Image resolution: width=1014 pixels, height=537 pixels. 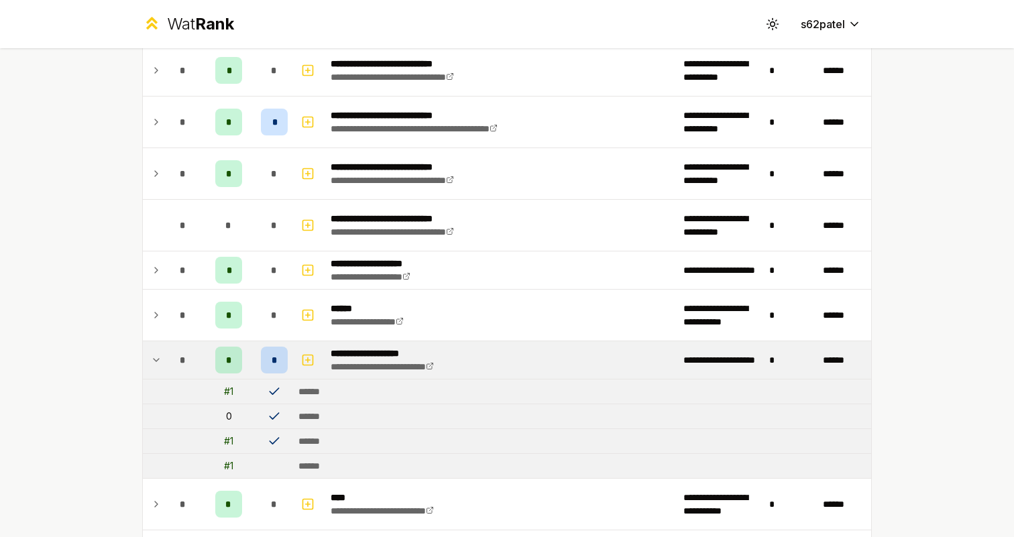 What do you see at coordinates (188, 24) in the screenshot?
I see `a: WatRank` at bounding box center [188, 24].